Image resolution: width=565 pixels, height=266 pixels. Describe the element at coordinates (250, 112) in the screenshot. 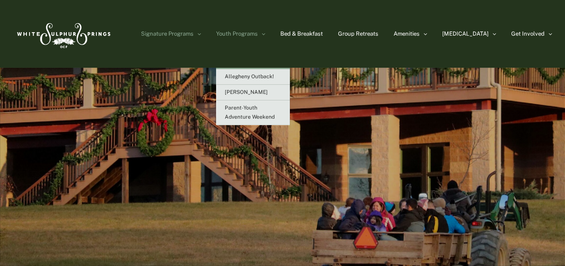

I see `span: Parent-Youth Adventure Weekend` at that location.